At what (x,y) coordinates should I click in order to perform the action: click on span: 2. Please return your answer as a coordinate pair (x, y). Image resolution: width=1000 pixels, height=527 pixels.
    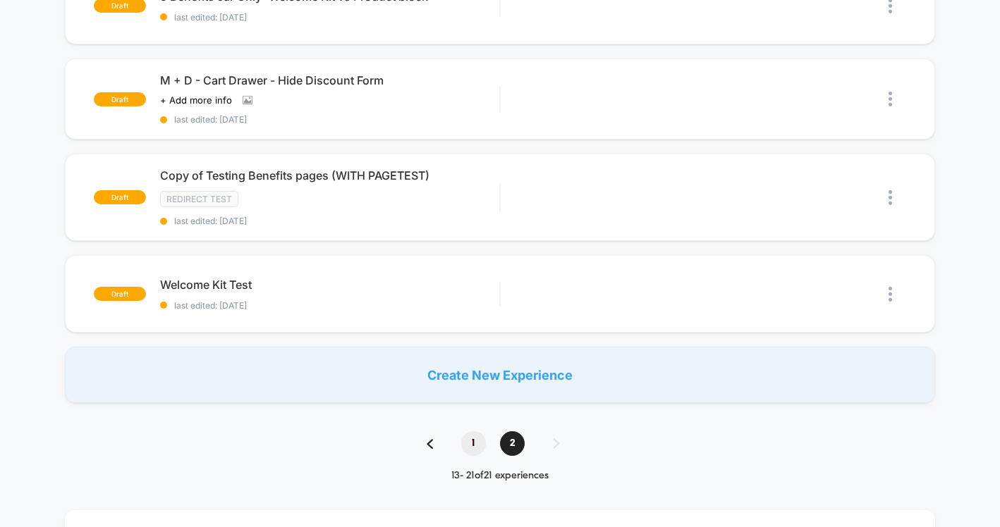
    Looking at the image, I should click on (512, 443).